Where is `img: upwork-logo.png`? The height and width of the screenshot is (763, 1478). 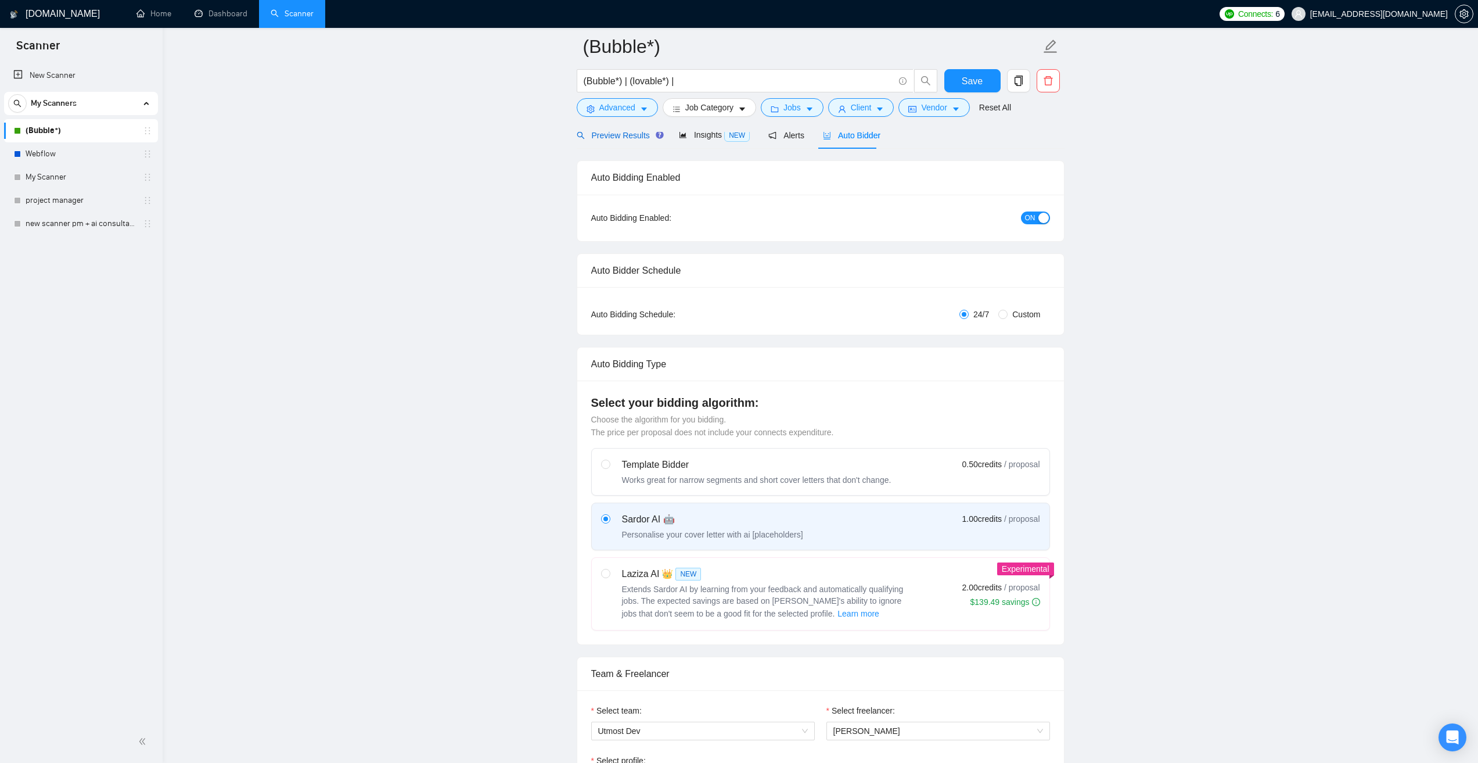 img: upwork-logo.png is located at coordinates (1230, 14).